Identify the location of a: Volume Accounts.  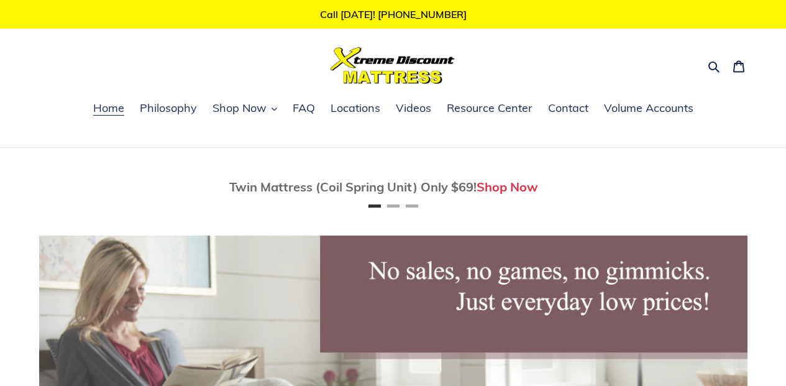
(649, 109).